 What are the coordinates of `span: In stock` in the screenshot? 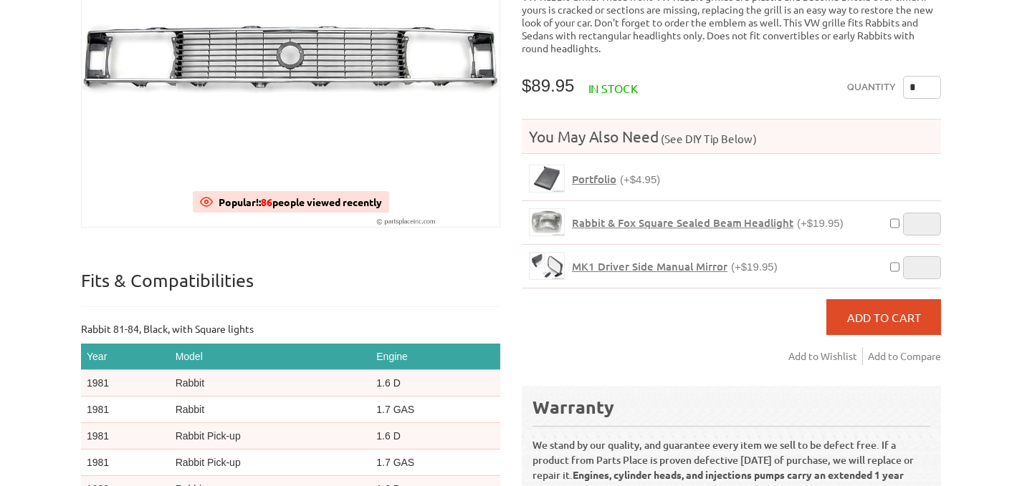 It's located at (613, 88).